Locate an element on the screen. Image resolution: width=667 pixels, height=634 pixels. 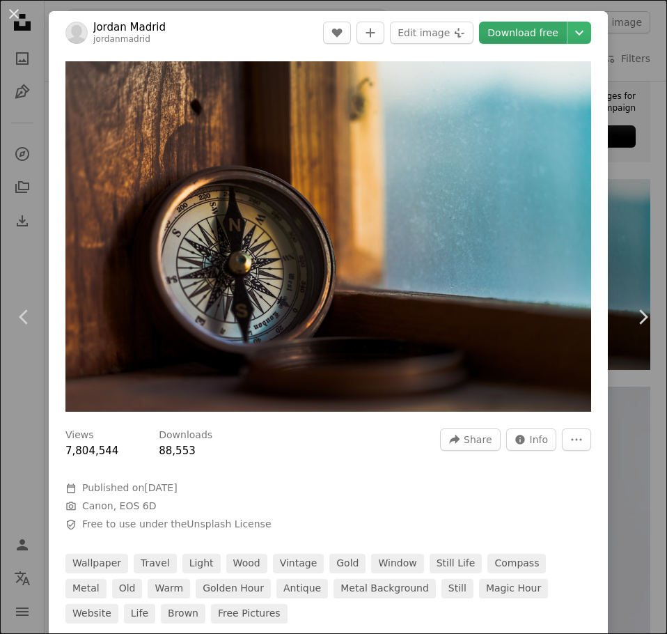
a: warm is located at coordinates (168, 588).